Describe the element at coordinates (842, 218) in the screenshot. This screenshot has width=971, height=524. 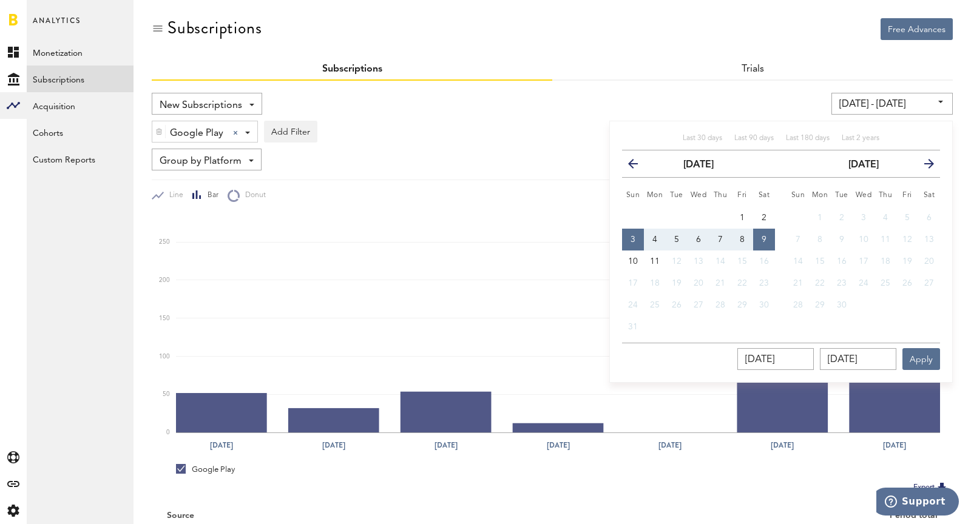
I see `button: 2` at that location.